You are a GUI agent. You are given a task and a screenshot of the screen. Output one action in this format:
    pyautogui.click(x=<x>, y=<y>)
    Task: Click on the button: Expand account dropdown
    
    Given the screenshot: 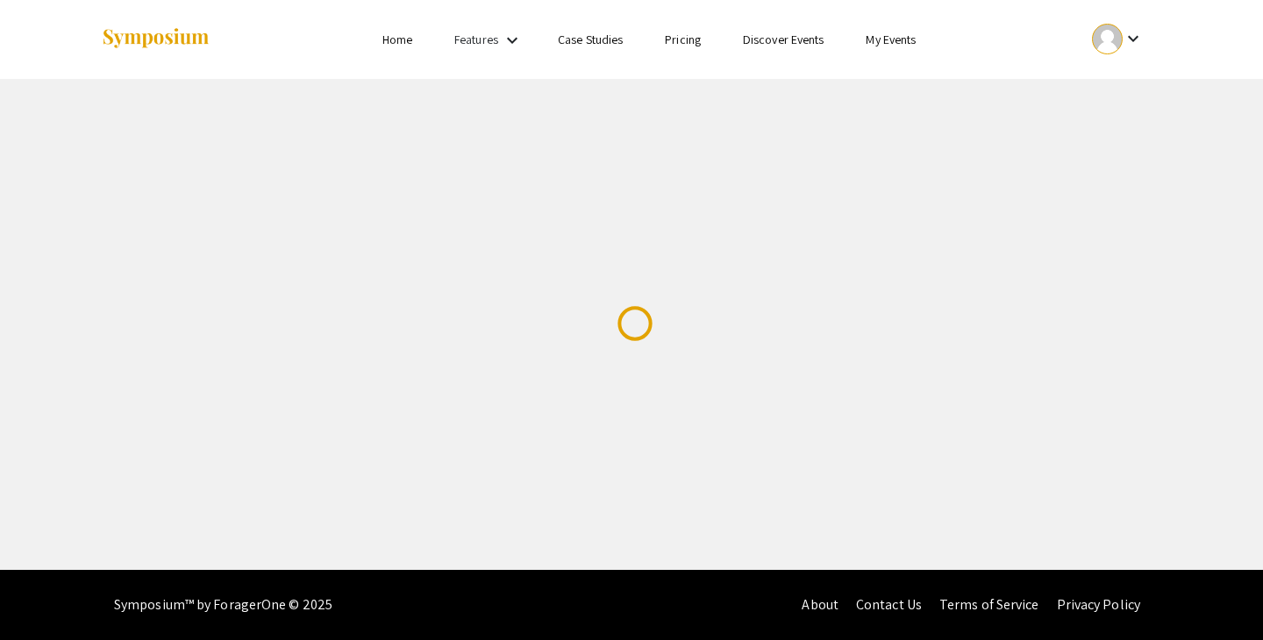 What is the action you would take?
    pyautogui.click(x=1118, y=39)
    